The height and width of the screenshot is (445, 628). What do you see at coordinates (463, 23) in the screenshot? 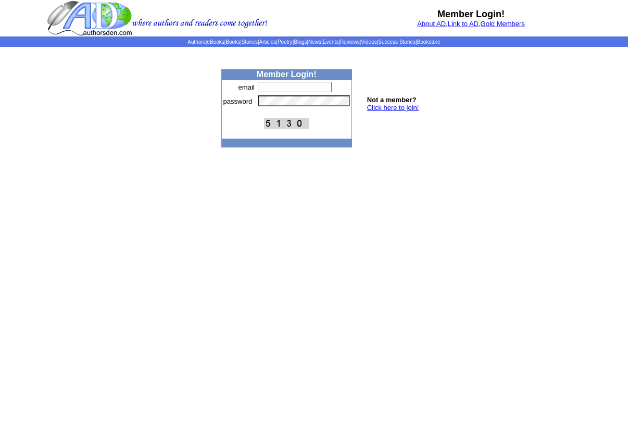
I see `a: Link to AD` at bounding box center [463, 23].